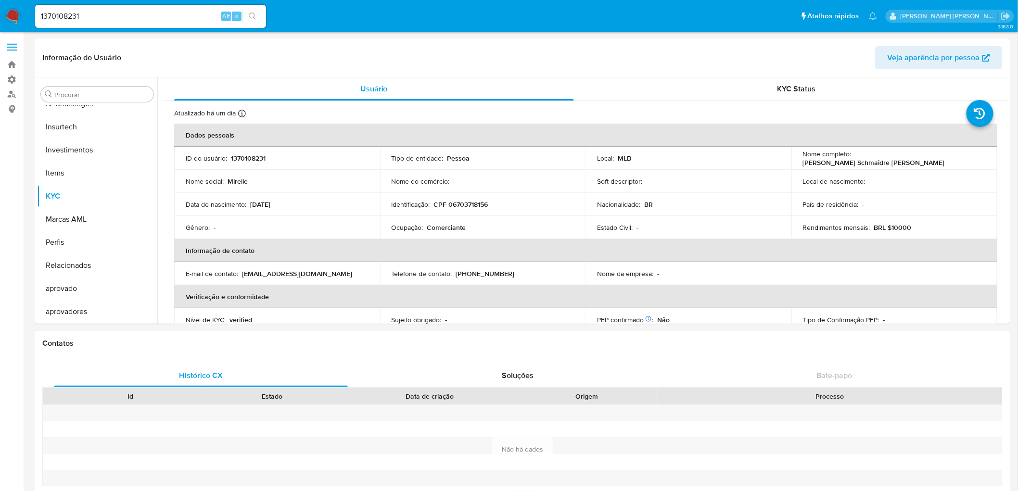  What do you see at coordinates (834, 181) in the screenshot?
I see `p: Local de nascimento :` at bounding box center [834, 181].